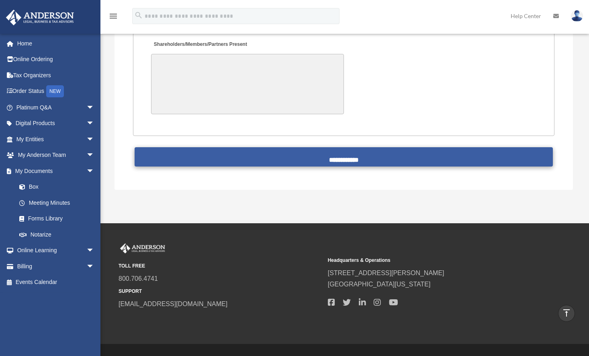 The image size is (589, 356). I want to click on a: My Documentsarrow_drop_down, so click(56, 171).